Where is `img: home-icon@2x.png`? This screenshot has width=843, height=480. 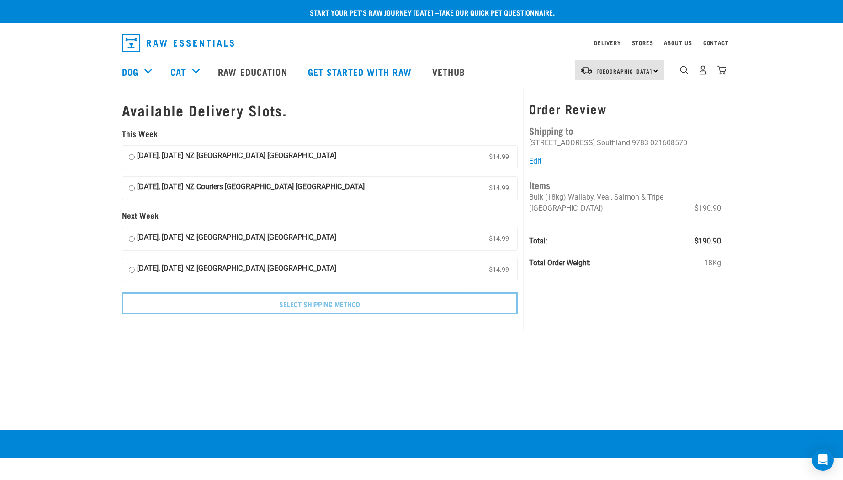
img: home-icon@2x.png is located at coordinates (722, 70).